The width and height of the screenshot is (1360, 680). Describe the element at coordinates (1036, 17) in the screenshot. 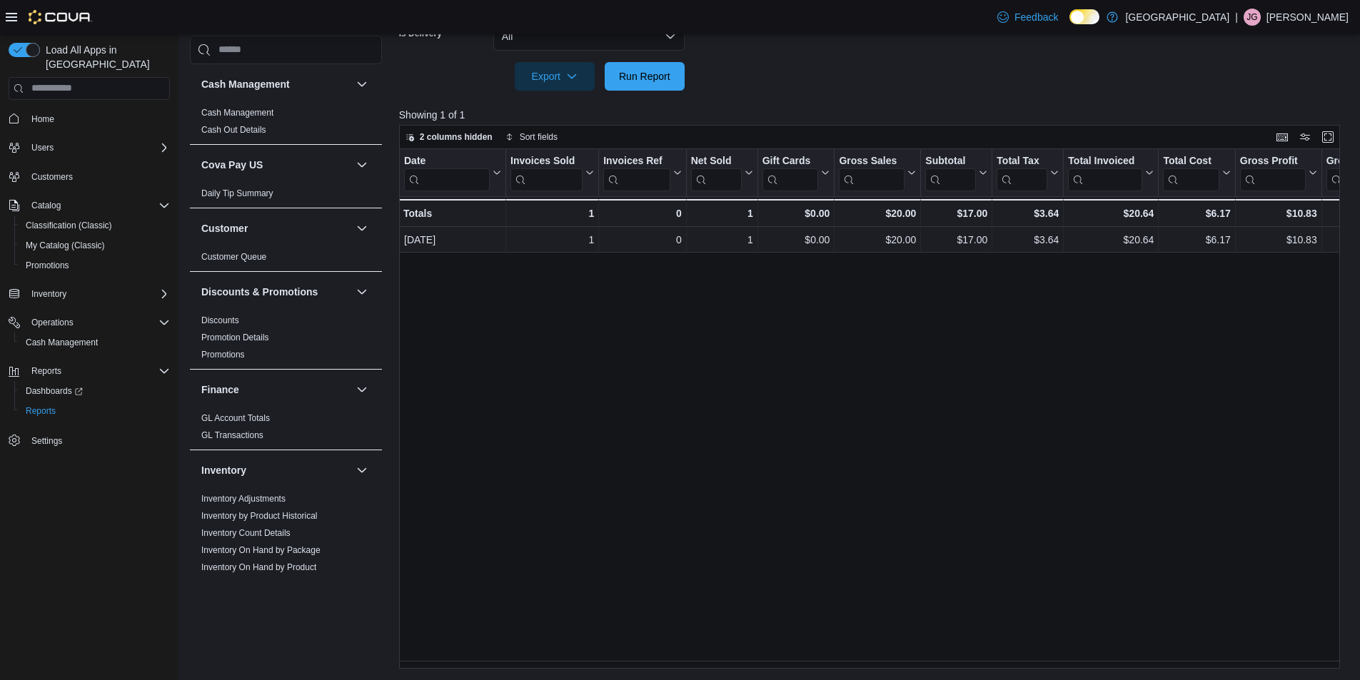

I see `span: Feedback` at that location.